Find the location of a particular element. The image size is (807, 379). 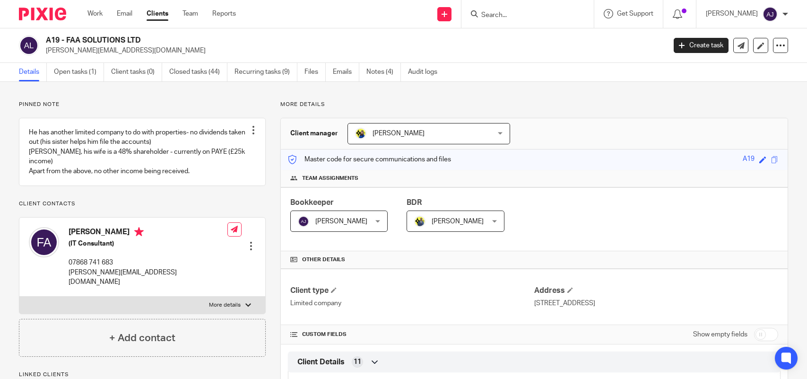

img: Pixie is located at coordinates (43, 14).